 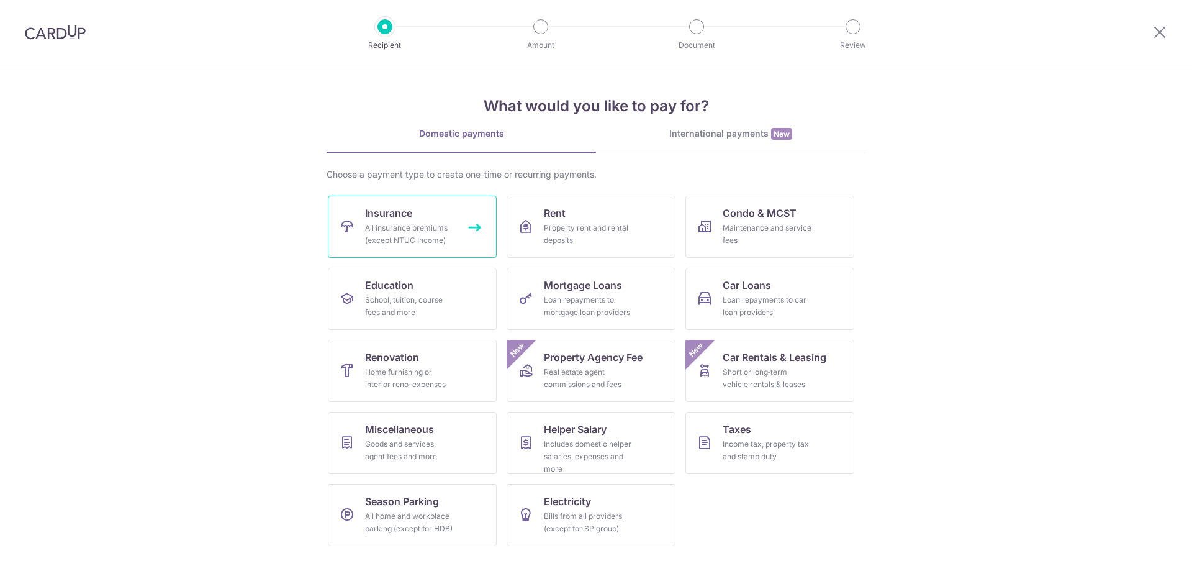 I want to click on p: Review, so click(x=853, y=45).